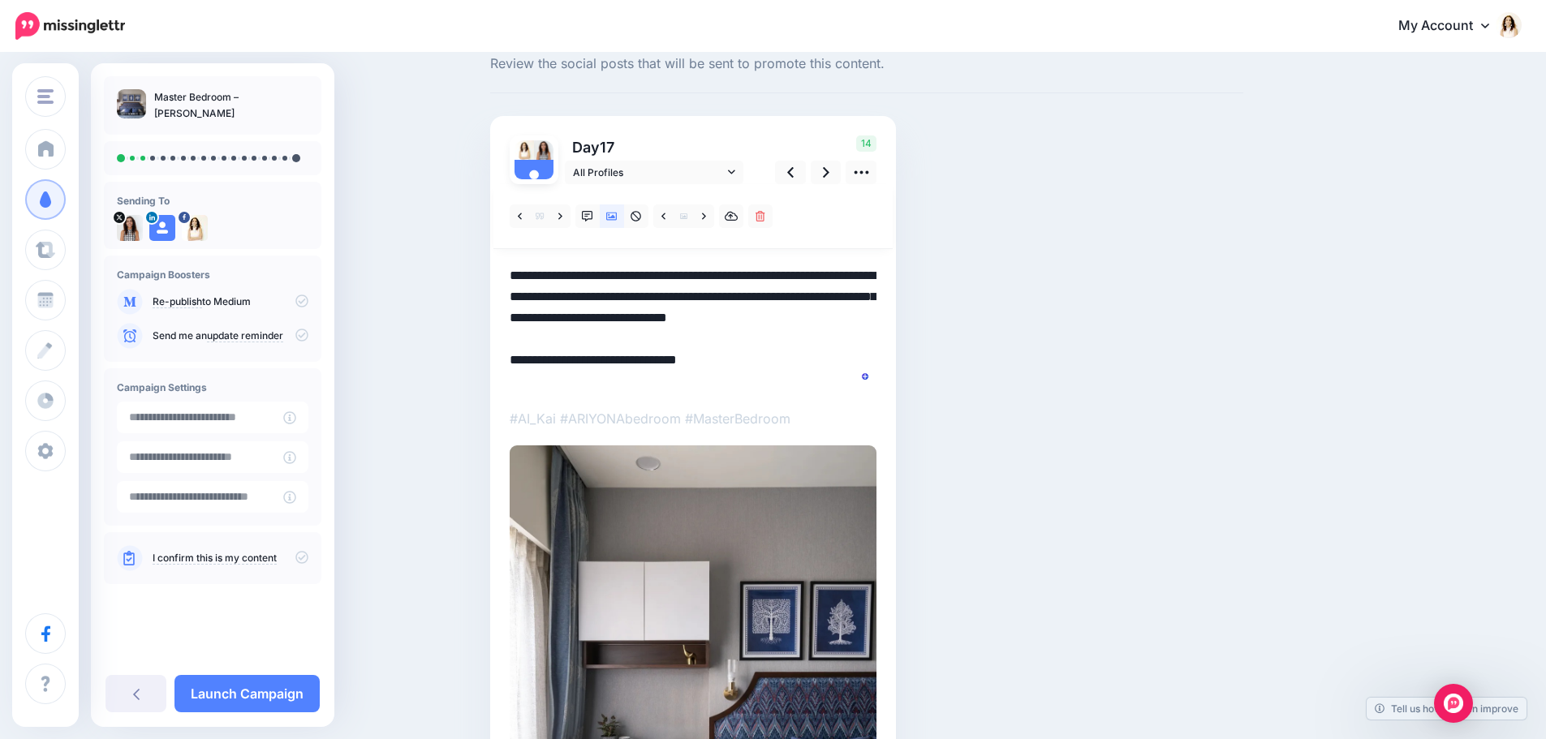 The image size is (1546, 739). Describe the element at coordinates (213, 200) in the screenshot. I see `h4: Sending To` at that location.